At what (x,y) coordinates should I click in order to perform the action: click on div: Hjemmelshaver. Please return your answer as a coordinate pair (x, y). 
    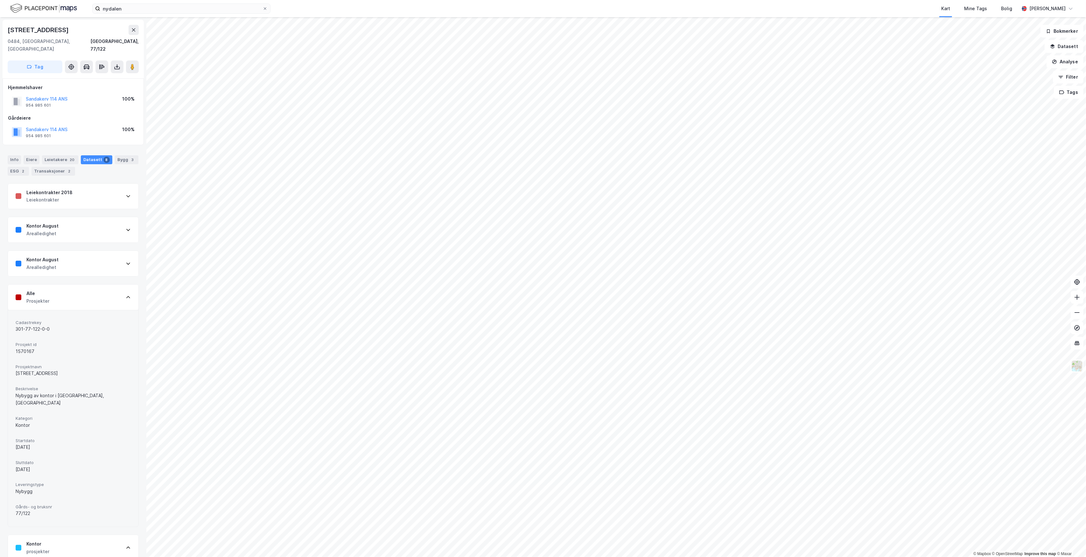
    Looking at the image, I should click on (73, 88).